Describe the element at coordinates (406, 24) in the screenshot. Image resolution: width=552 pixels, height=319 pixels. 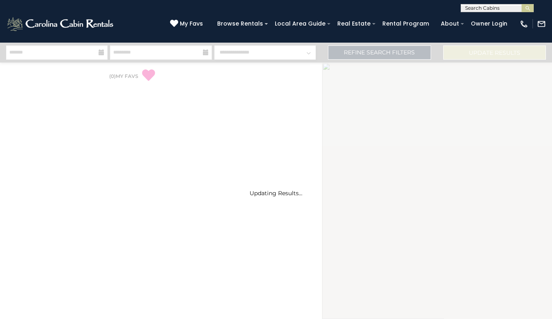
I see `a: Rental Program` at that location.